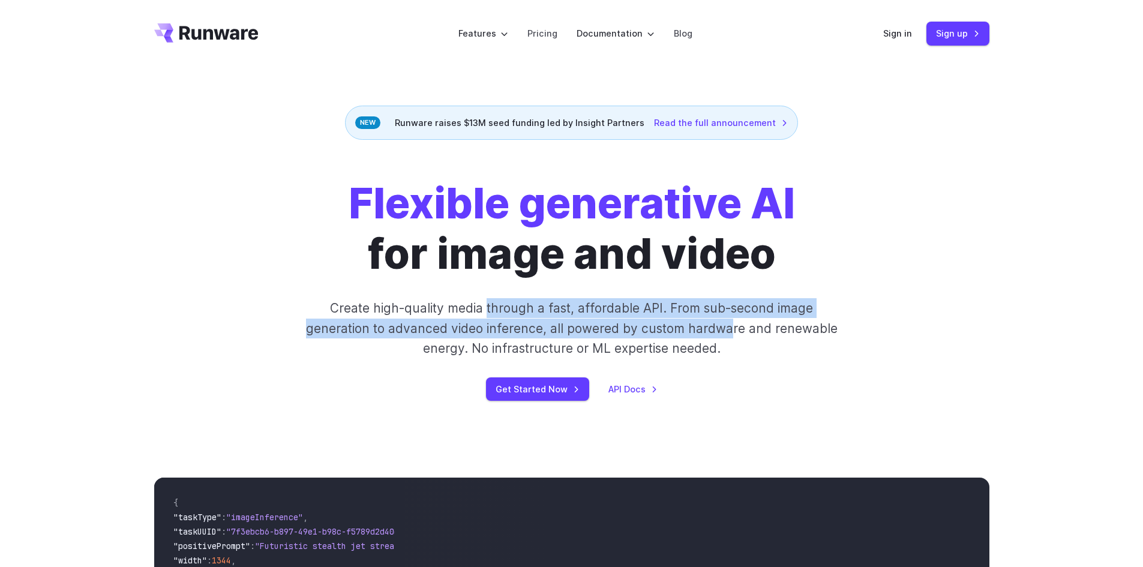  I want to click on strong: Flexible generative AI, so click(572, 203).